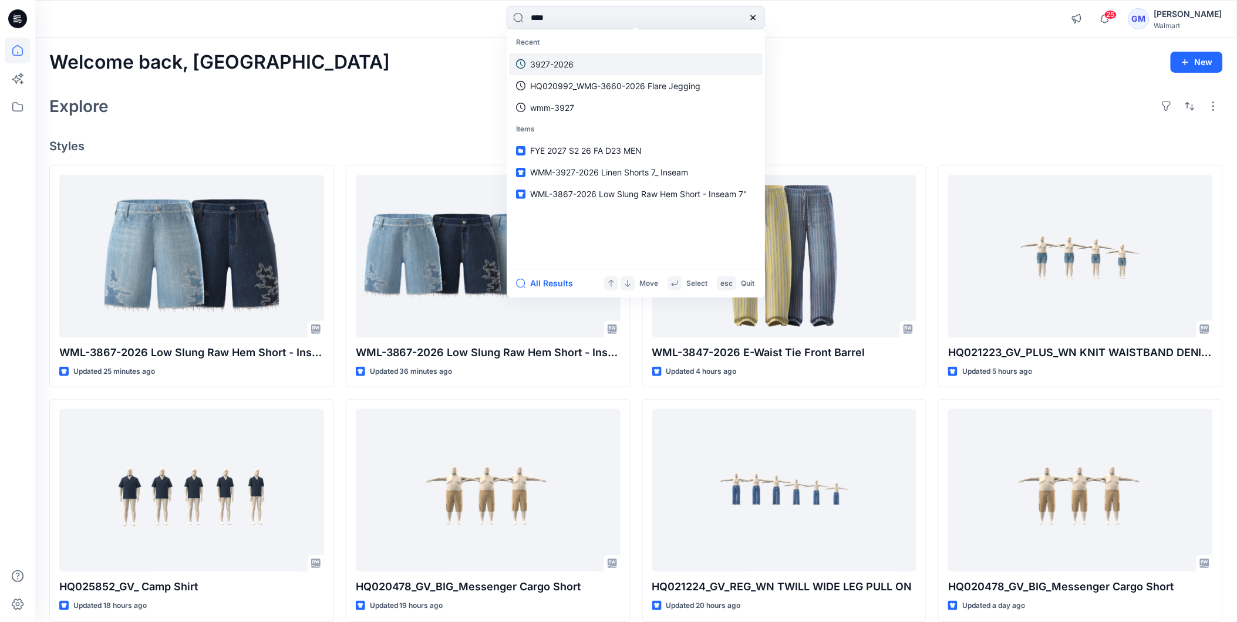 The image size is (1237, 622). I want to click on p: Updated 36 minutes ago, so click(411, 372).